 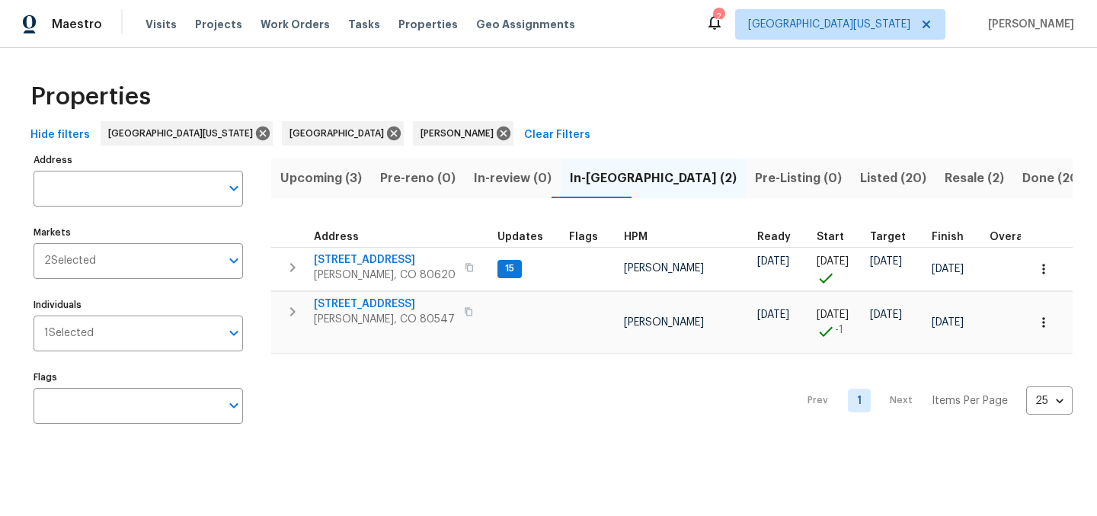 I want to click on span: Projects, so click(x=219, y=24).